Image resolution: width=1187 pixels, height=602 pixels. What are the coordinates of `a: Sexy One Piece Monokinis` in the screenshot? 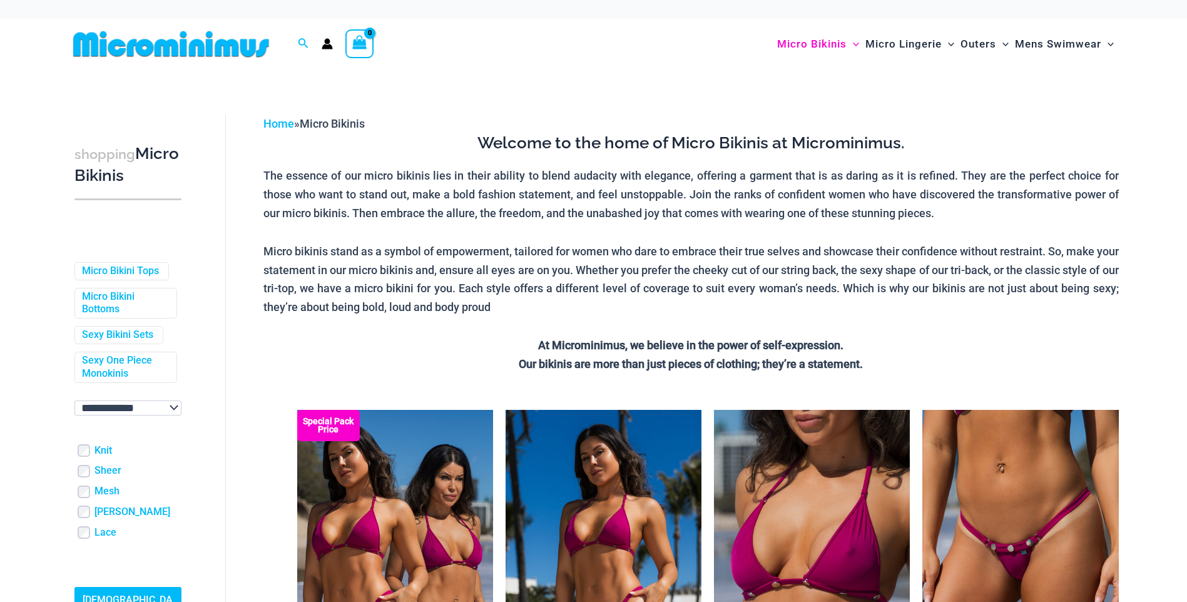 It's located at (125, 367).